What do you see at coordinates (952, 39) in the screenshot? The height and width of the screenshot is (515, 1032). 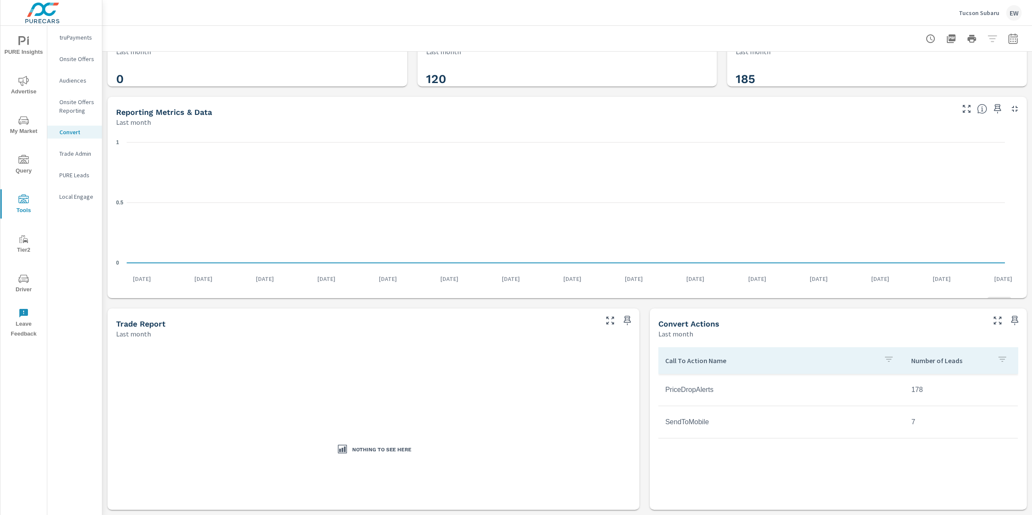 I see `button: "Export Report to PDF"` at bounding box center [952, 39].